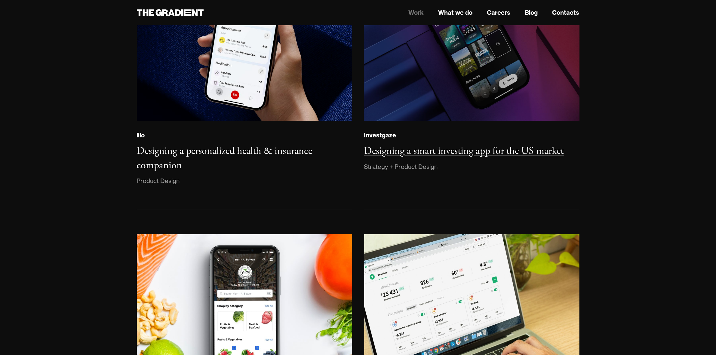  Describe the element at coordinates (416, 13) in the screenshot. I see `a: Work` at that location.